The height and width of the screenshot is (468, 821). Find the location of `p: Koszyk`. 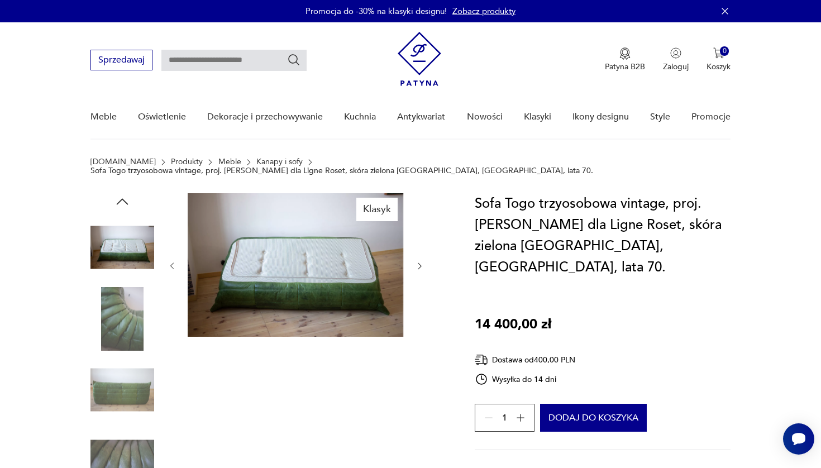

p: Koszyk is located at coordinates (719, 66).